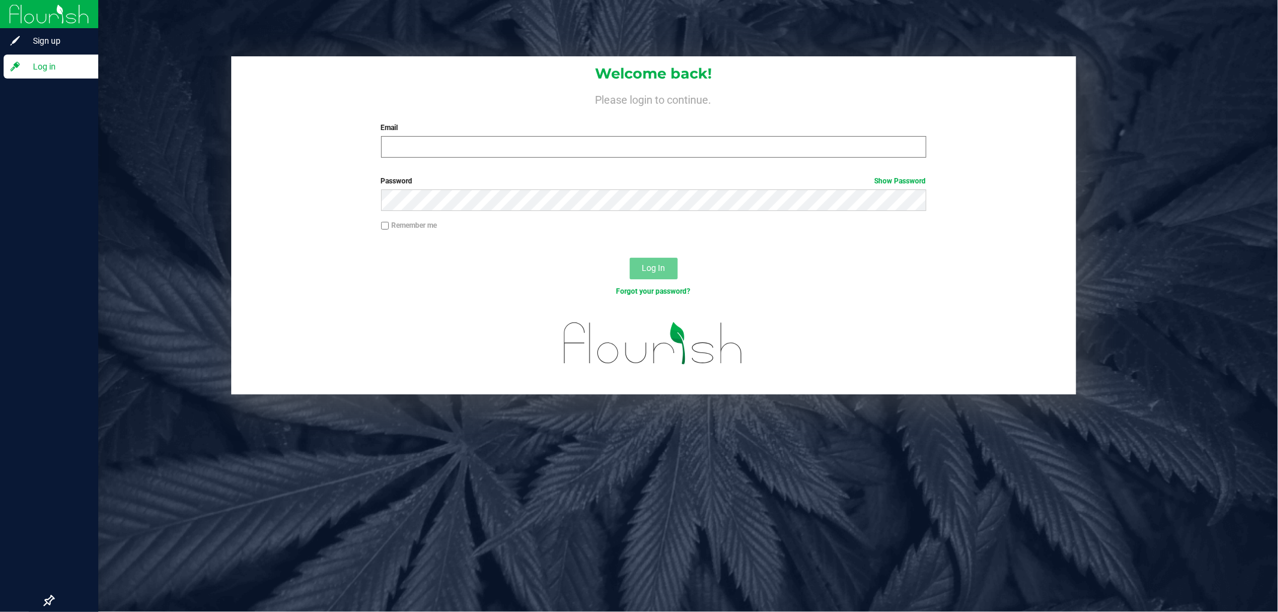  What do you see at coordinates (15, 41) in the screenshot?
I see `inline-svg: Sign up` at bounding box center [15, 41].